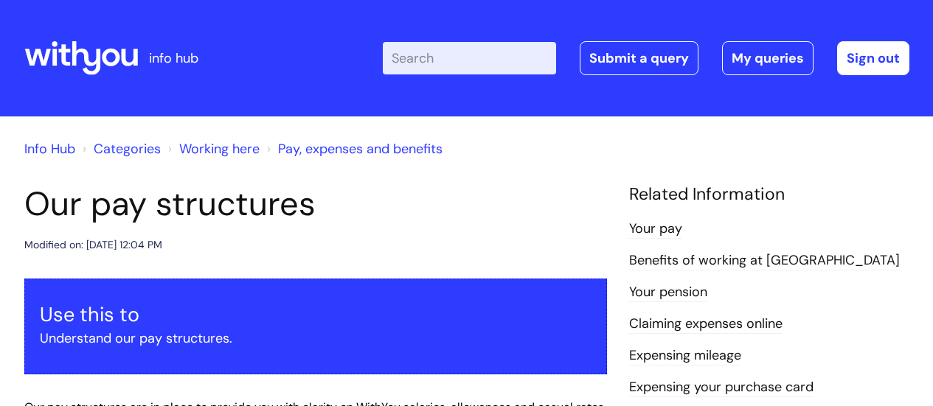  Describe the element at coordinates (668, 293) in the screenshot. I see `a: Your pension` at that location.